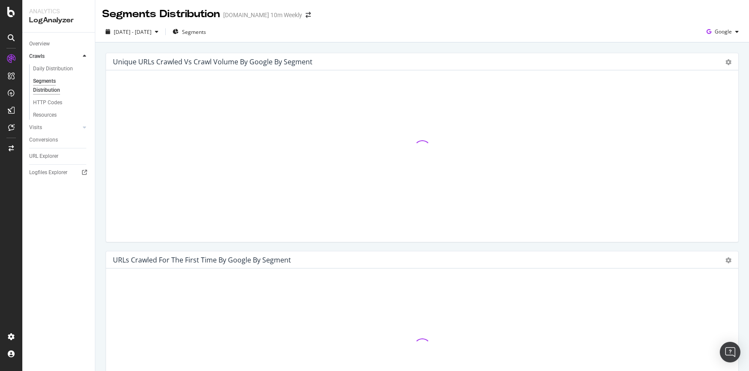 This screenshot has height=371, width=749. What do you see at coordinates (55, 127) in the screenshot?
I see `a: Visits` at bounding box center [55, 127].